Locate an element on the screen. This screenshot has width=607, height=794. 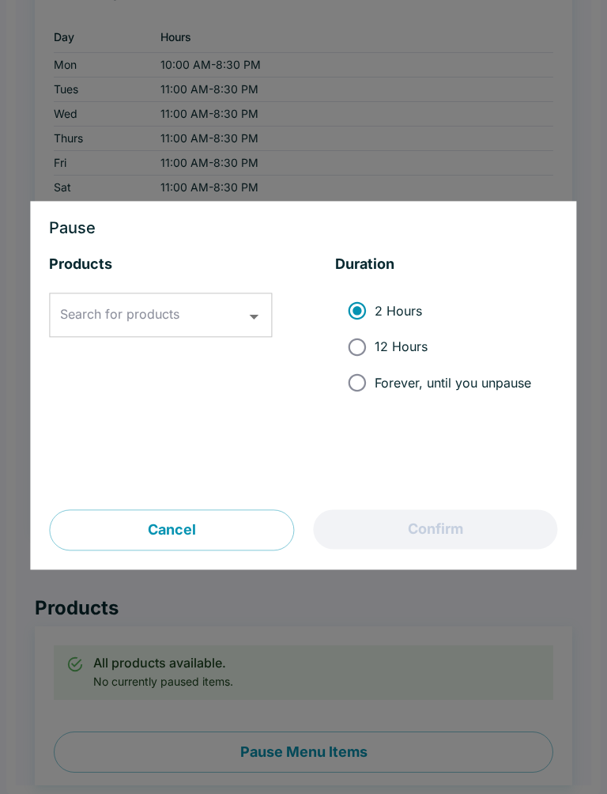
h5: Duration is located at coordinates (447, 265).